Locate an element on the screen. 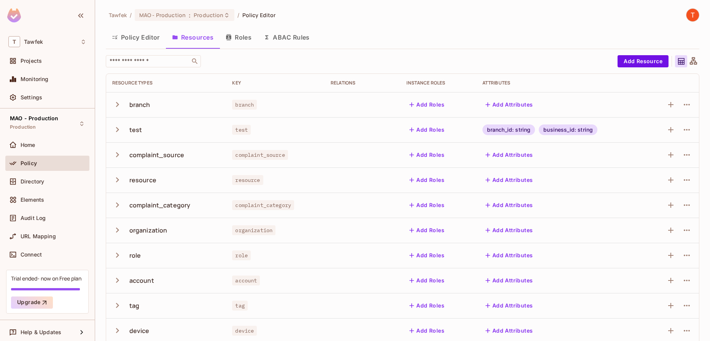 This screenshot has height=341, width=710. div: business_id: string is located at coordinates (568, 130).